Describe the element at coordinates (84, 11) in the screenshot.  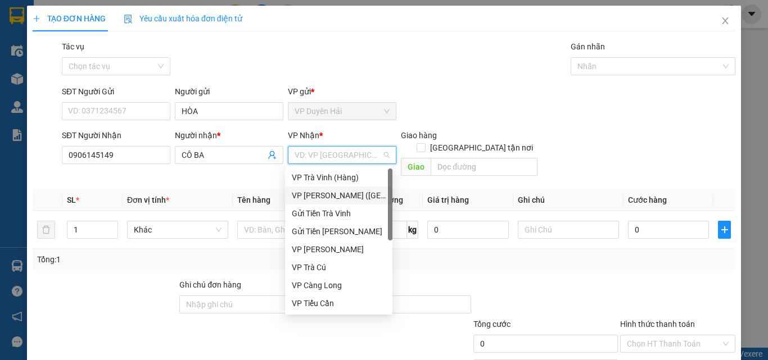
I see `strong: BIÊN NHẬN GỬI HÀNG` at that location.